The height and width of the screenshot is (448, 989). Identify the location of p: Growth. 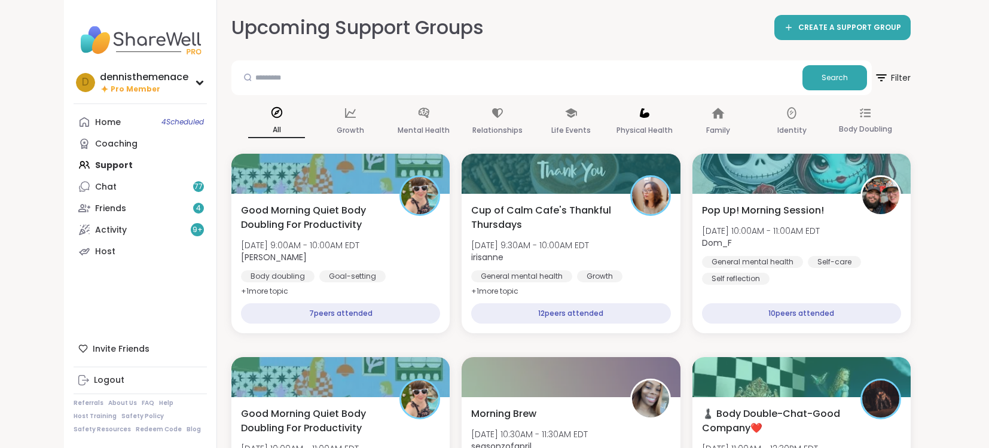
(350, 130).